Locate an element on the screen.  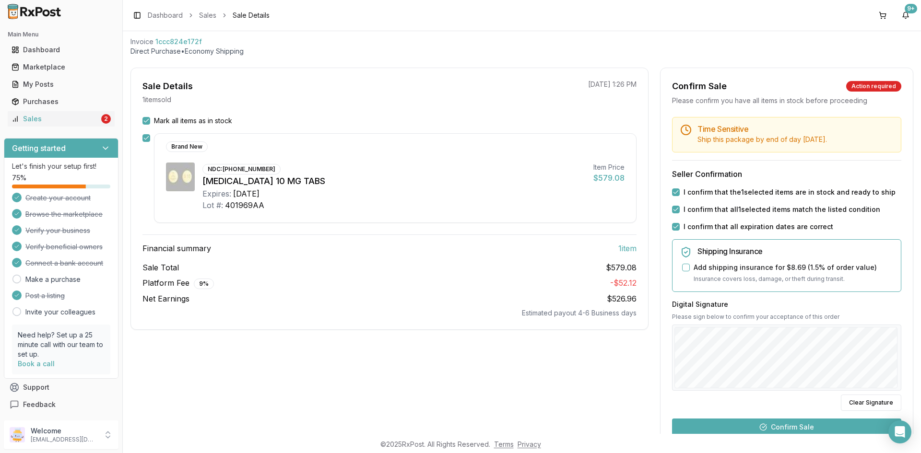
h5: Time Sensitive is located at coordinates (796, 129).